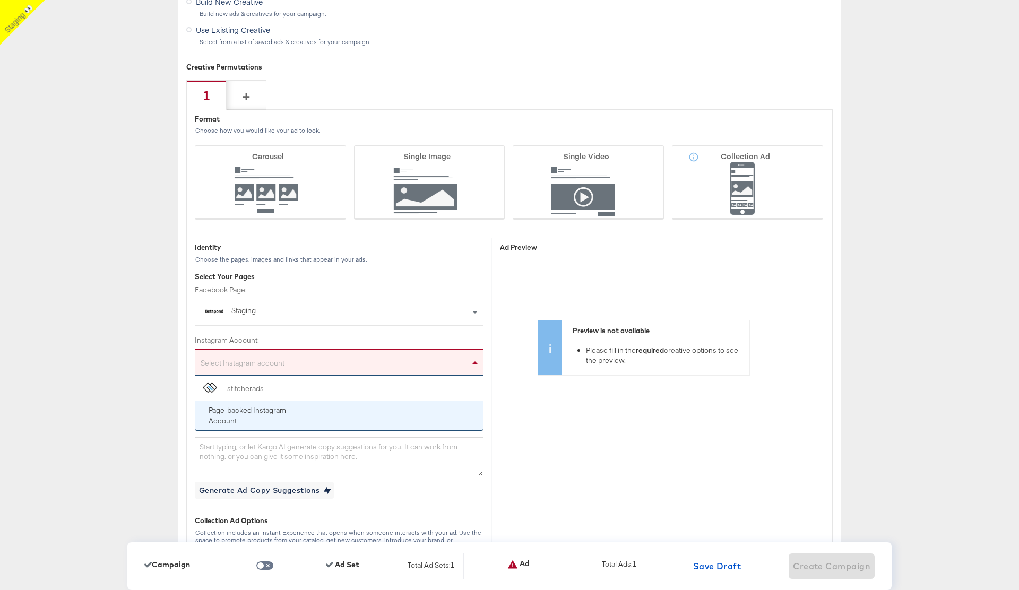  What do you see at coordinates (259, 491) in the screenshot?
I see `div: Generate Ad Copy Suggestions` at bounding box center [259, 491].